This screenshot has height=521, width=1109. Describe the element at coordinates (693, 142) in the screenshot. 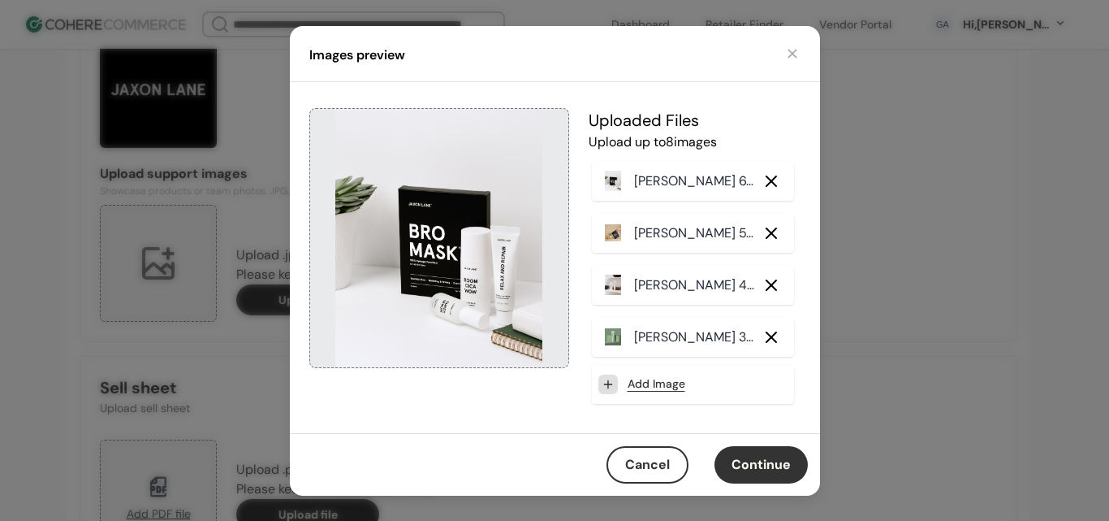

I see `p: Upload up to 8 image s` at that location.